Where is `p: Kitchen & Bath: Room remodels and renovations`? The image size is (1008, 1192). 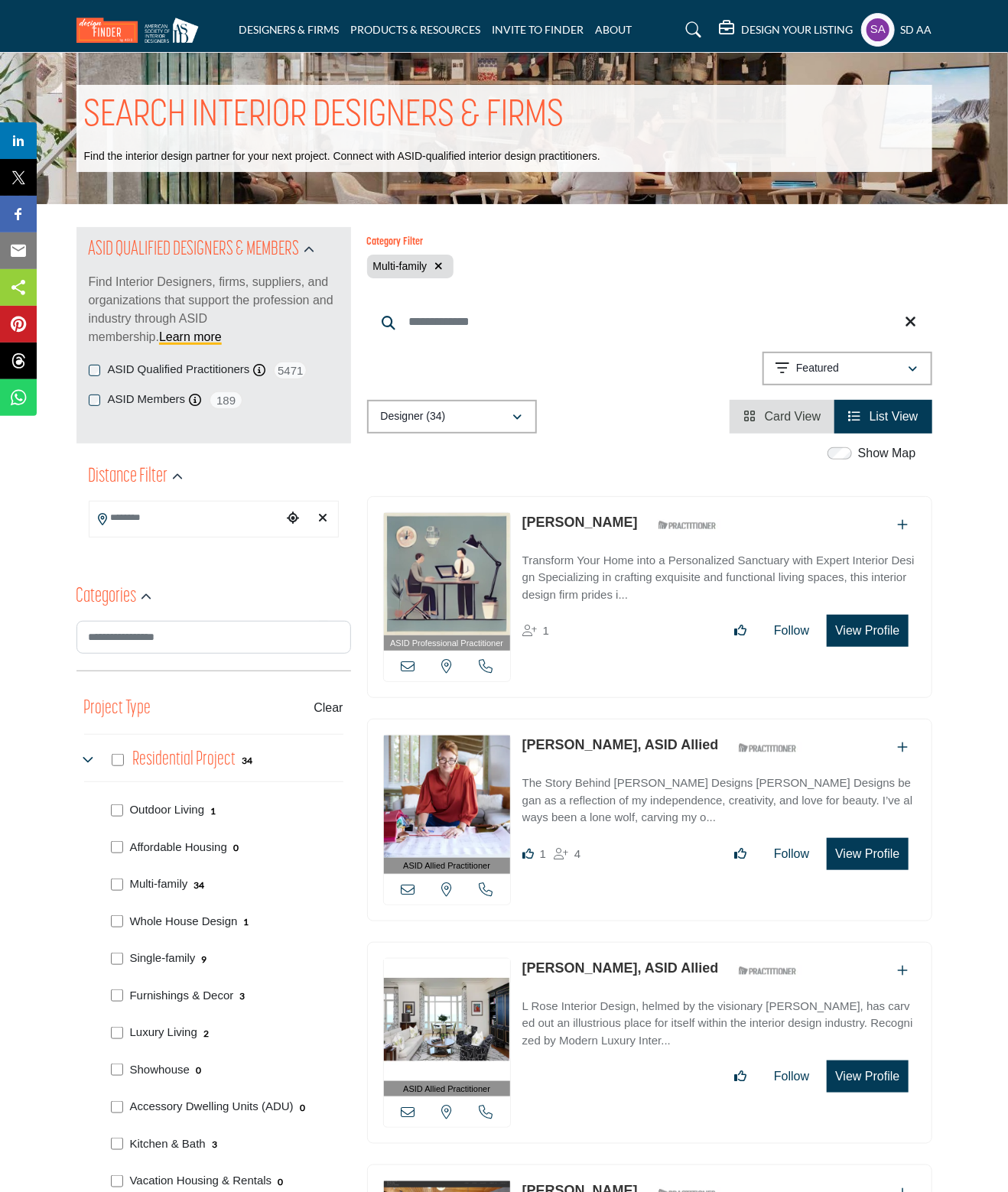
p: Kitchen & Bath: Room remodels and renovations is located at coordinates (167, 1144).